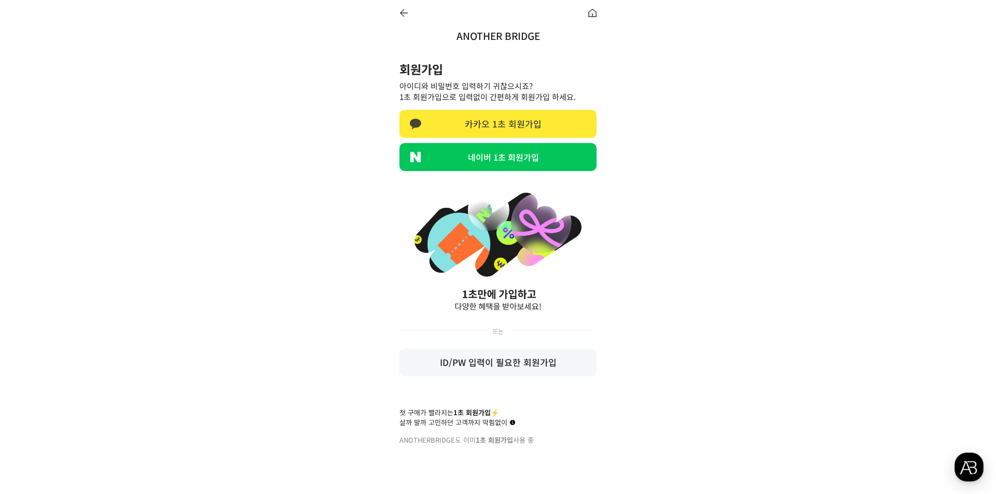  Describe the element at coordinates (498, 91) in the screenshot. I see `p: 아이디와 비밀번호 입력하기 귀찮으시죠? 1초 회원가입으로 입력없이 간편하게 회원가입 하세요.` at that location.